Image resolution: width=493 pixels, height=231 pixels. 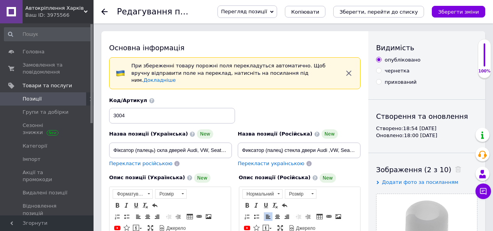 I want to click on i: Зберегти, перейти до списку, so click(x=378, y=12).